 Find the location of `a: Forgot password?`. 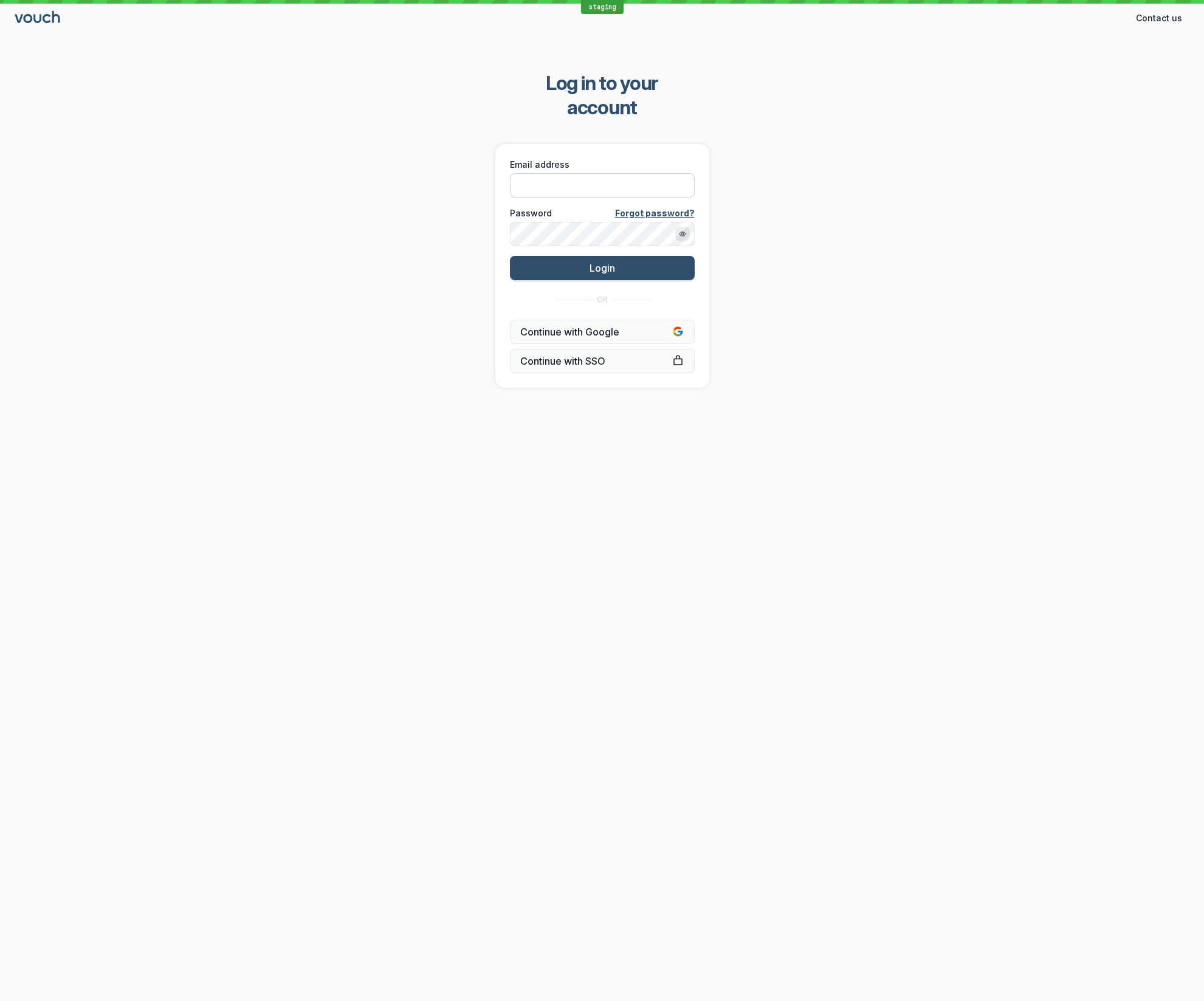

a: Forgot password? is located at coordinates (654, 213).